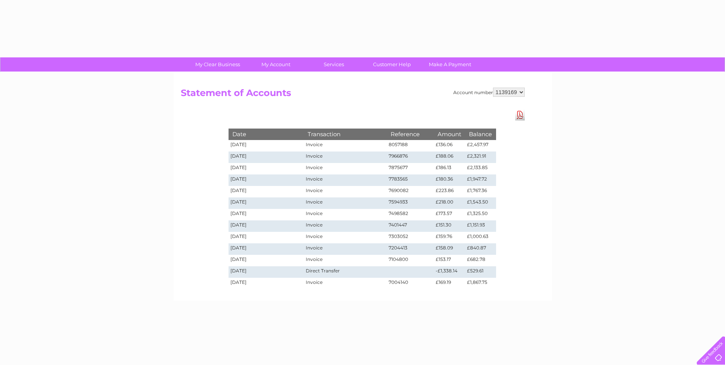  I want to click on td: £1,543.50, so click(480, 203).